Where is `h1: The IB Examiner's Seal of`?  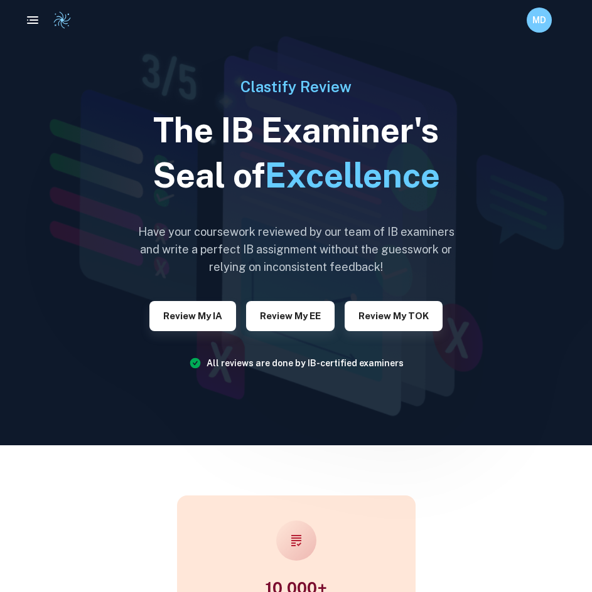
h1: The IB Examiner's Seal of is located at coordinates (296, 153).